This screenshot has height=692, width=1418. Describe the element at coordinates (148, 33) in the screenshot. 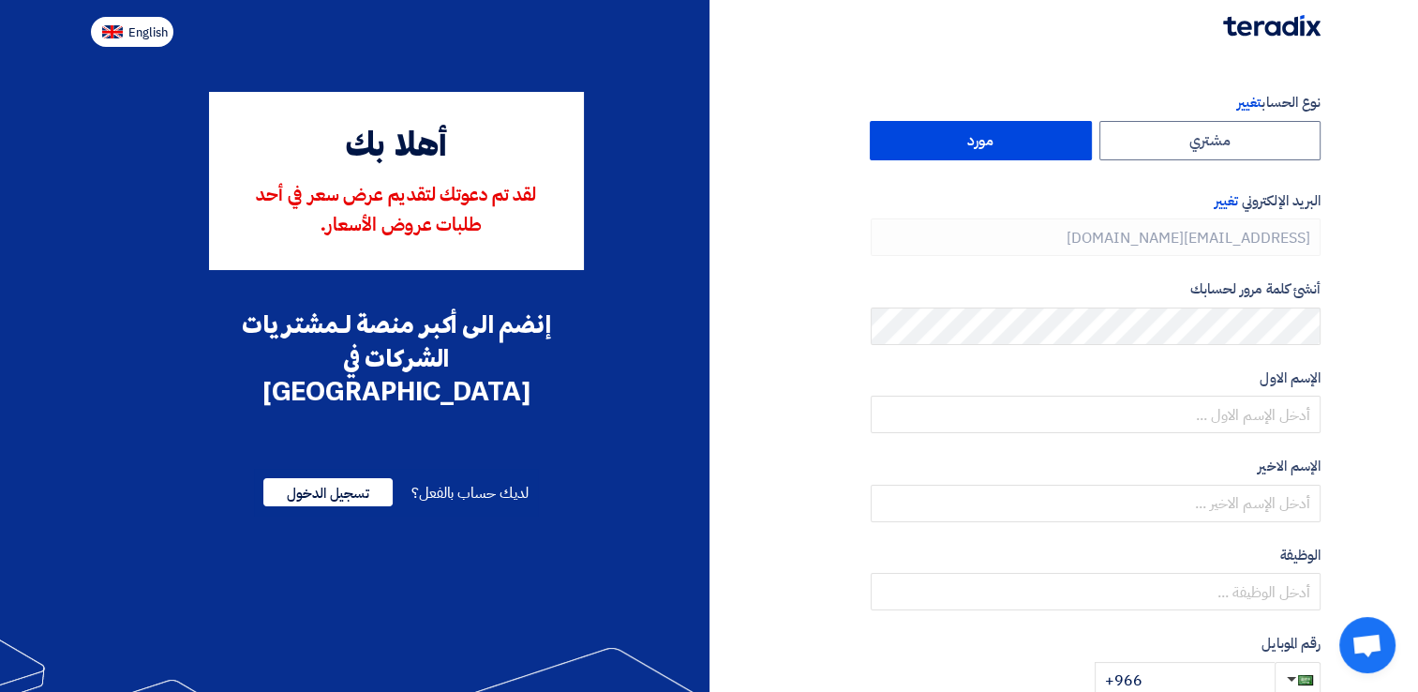

I see `span: English` at that location.